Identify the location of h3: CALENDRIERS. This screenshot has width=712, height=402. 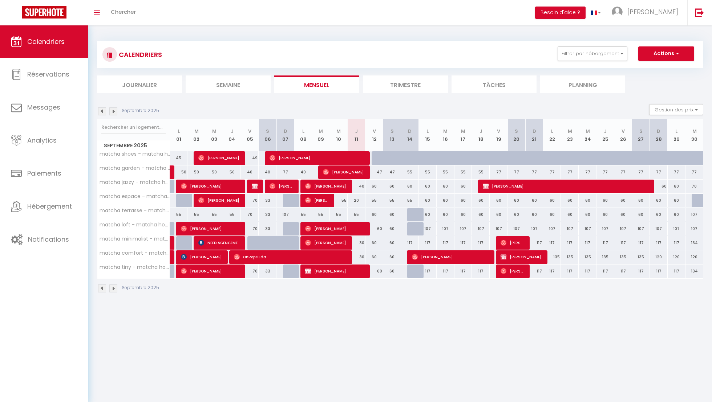
(139, 54).